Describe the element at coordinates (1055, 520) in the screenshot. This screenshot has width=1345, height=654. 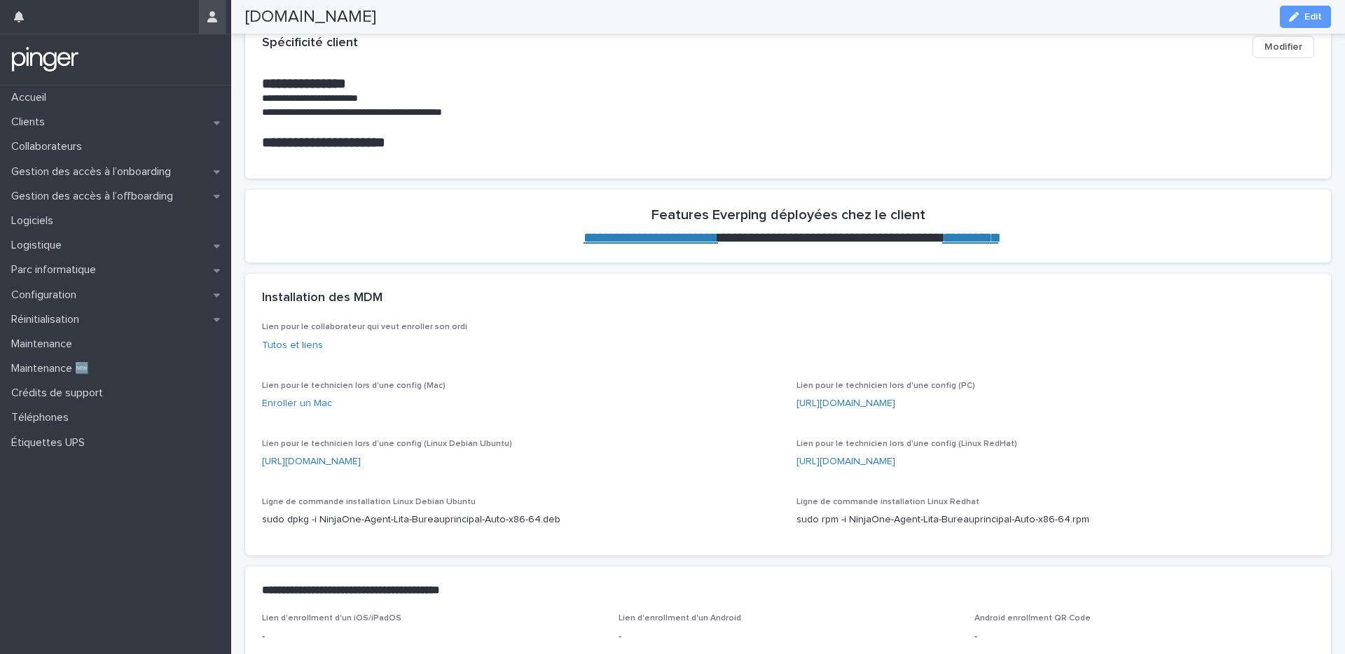
I see `p: sudo rpm -i NinjaOne-Agent-Lita-Bureauprincipal-Auto-x86-64.rpm` at that location.